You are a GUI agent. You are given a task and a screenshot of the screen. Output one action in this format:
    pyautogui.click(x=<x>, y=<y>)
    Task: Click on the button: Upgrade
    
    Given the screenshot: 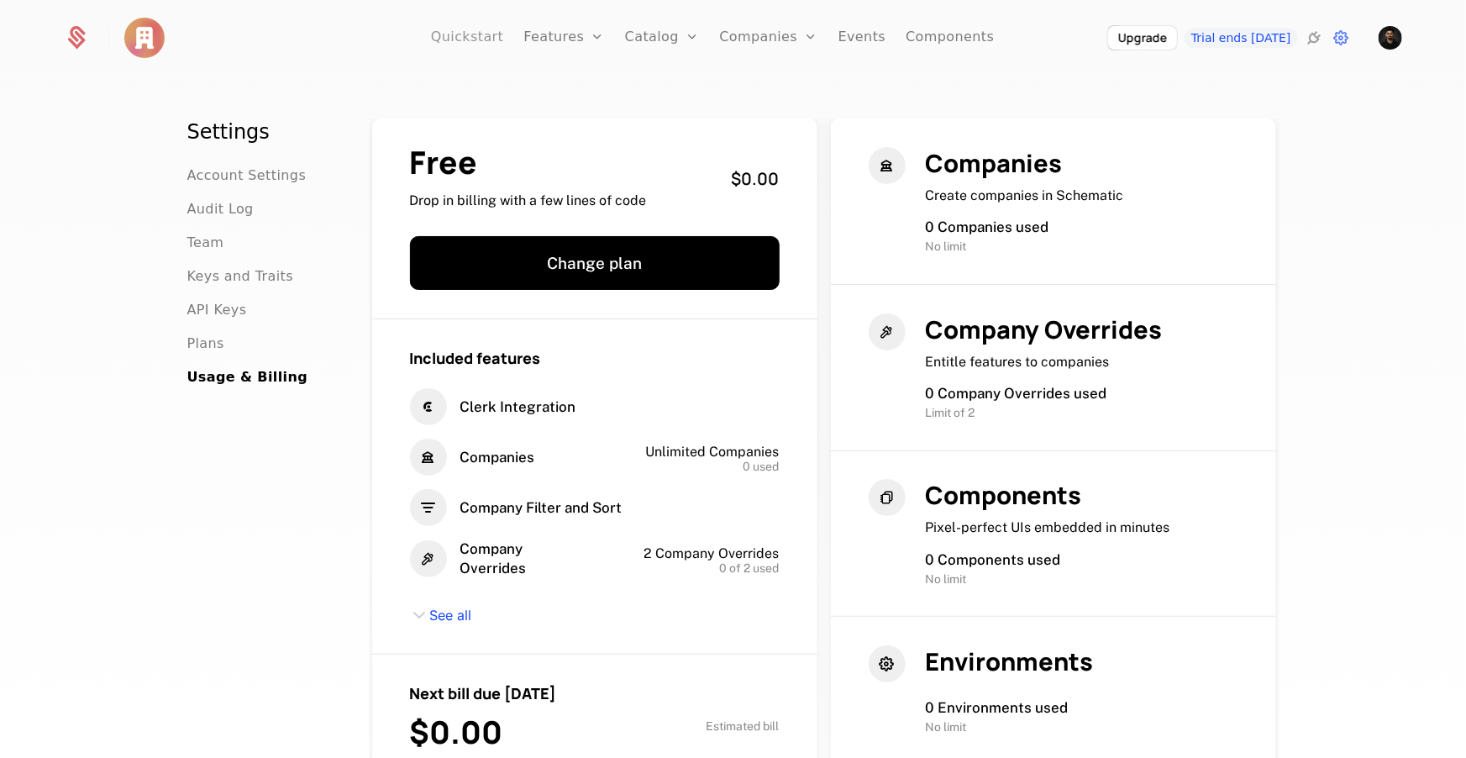 What is the action you would take?
    pyautogui.click(x=1143, y=38)
    